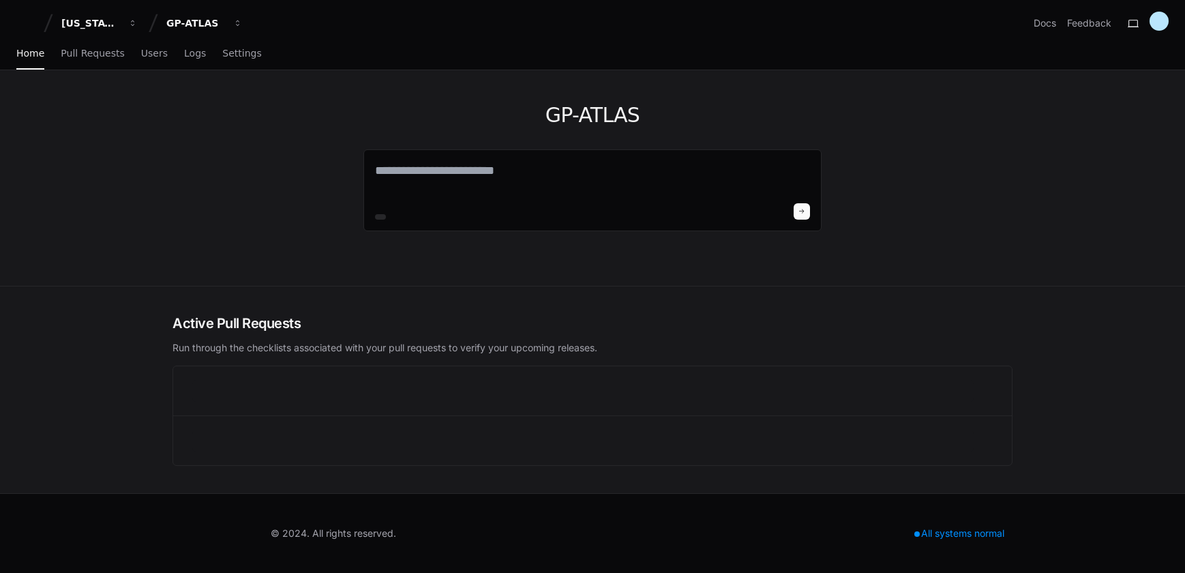 The width and height of the screenshot is (1185, 573). What do you see at coordinates (960, 533) in the screenshot?
I see `div: All systems normal` at bounding box center [960, 533].